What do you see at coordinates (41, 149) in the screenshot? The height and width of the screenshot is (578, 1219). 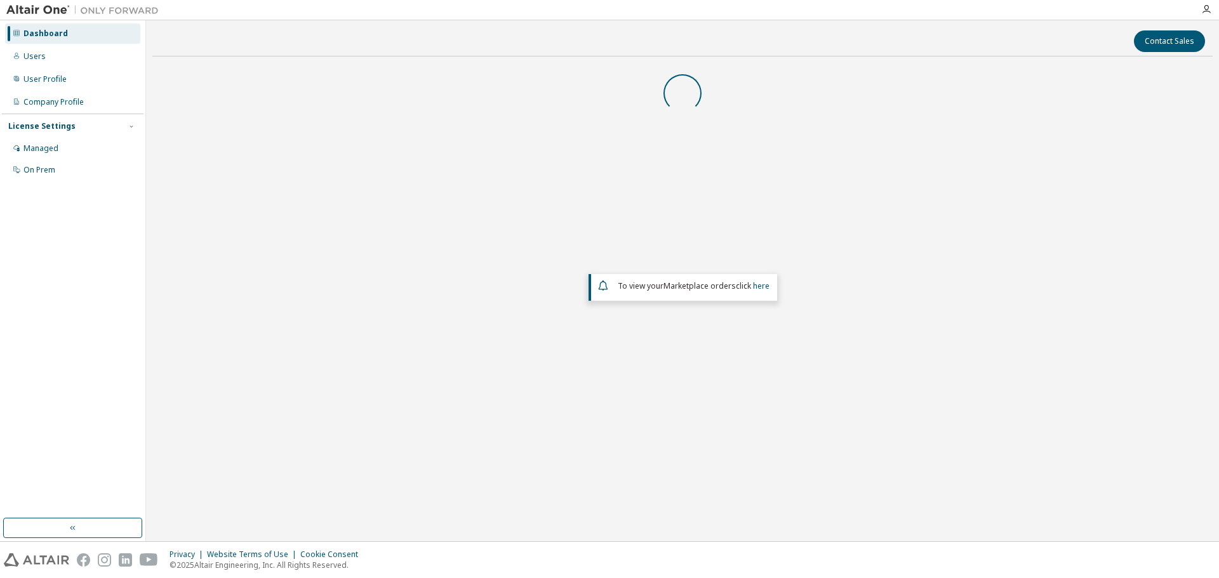 I see `div: Managed` at bounding box center [41, 149].